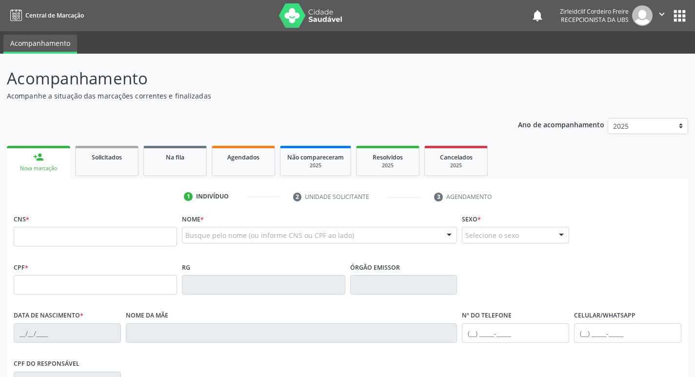  I want to click on button: notifications, so click(537, 16).